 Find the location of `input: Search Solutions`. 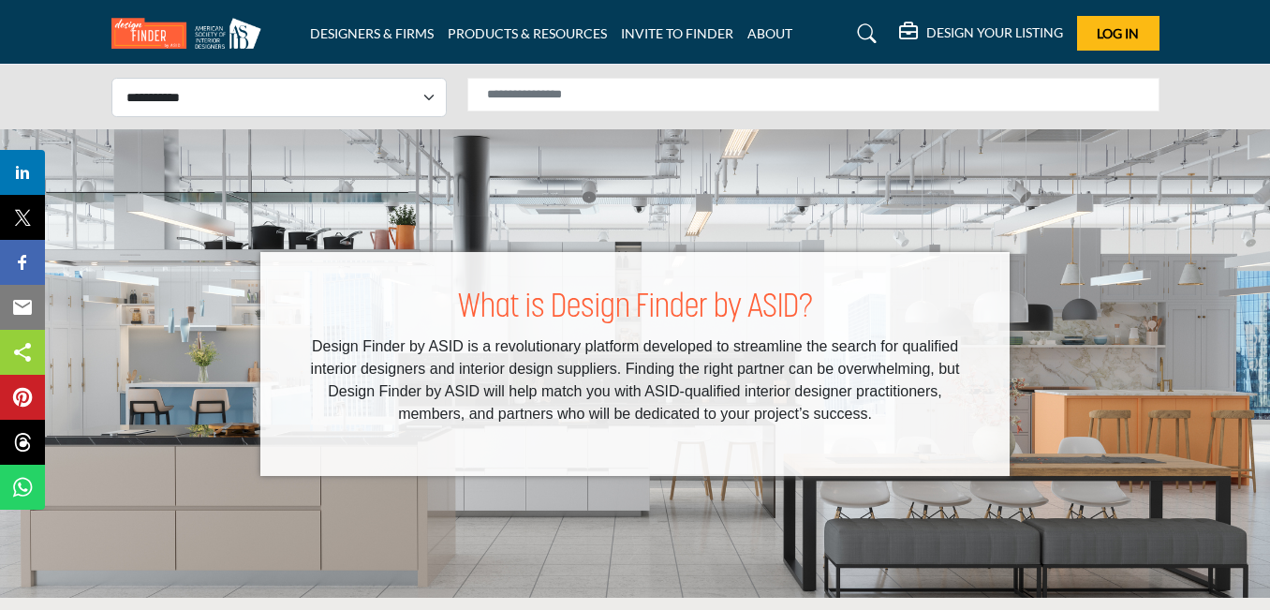

input: Search Solutions is located at coordinates (813, 95).